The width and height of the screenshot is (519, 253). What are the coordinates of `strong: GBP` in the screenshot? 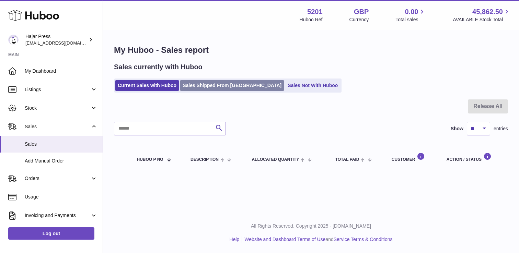 It's located at (361, 12).